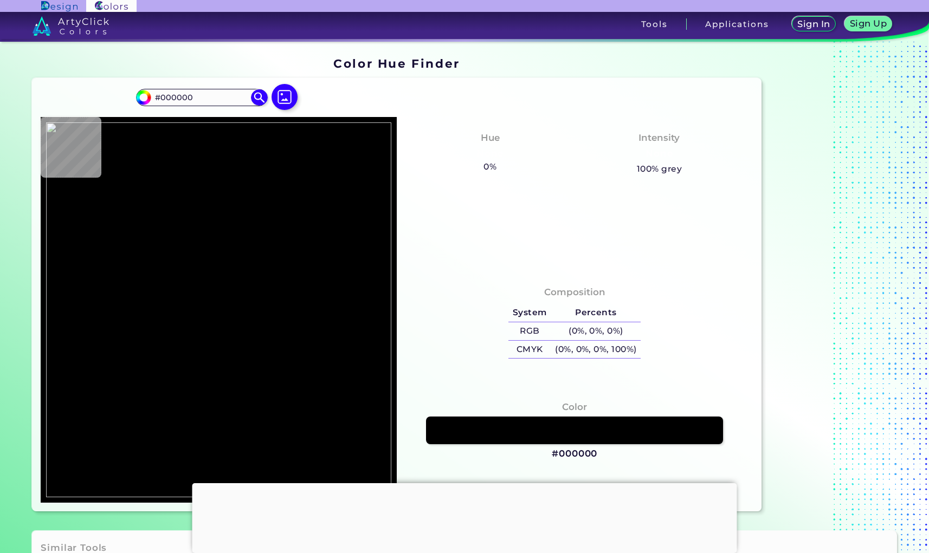 The width and height of the screenshot is (929, 553). Describe the element at coordinates (574, 407) in the screenshot. I see `h4: Color` at that location.